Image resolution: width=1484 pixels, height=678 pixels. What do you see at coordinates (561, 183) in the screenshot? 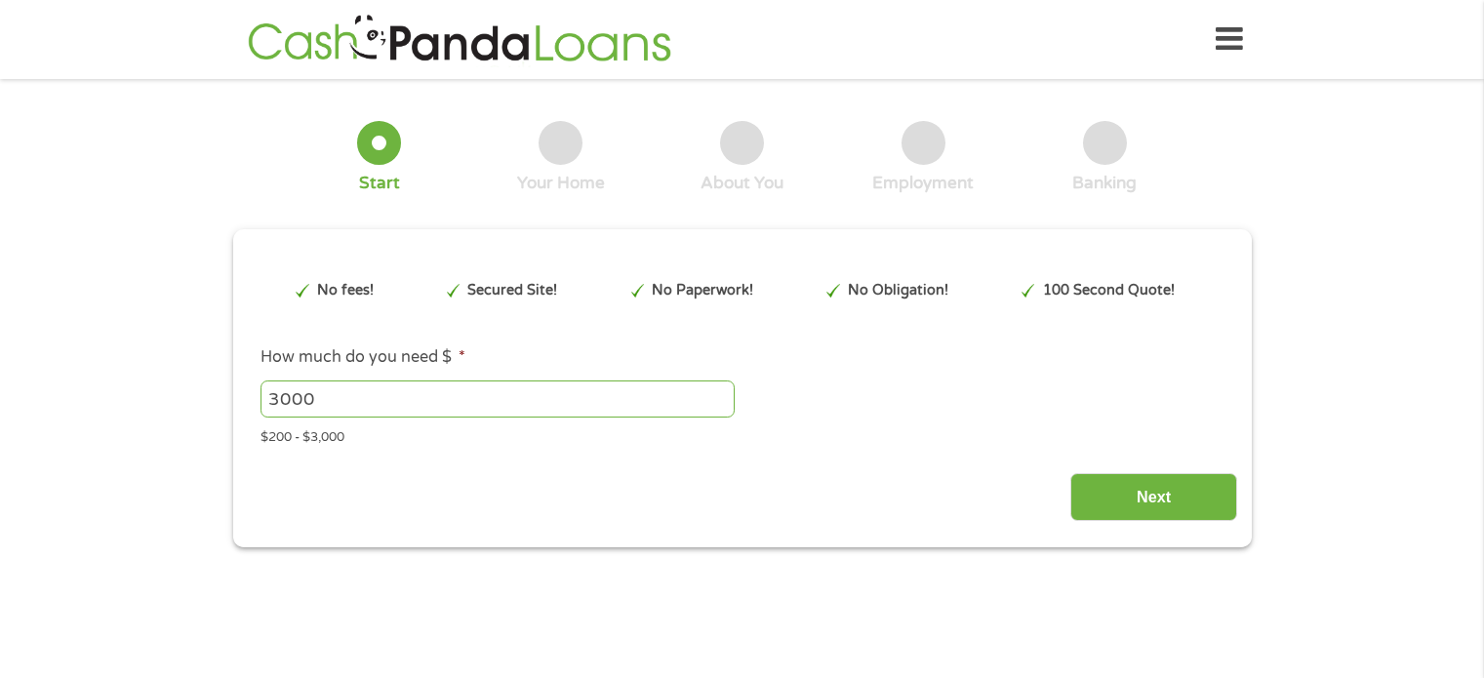
I see `div: Your Home` at bounding box center [561, 183].